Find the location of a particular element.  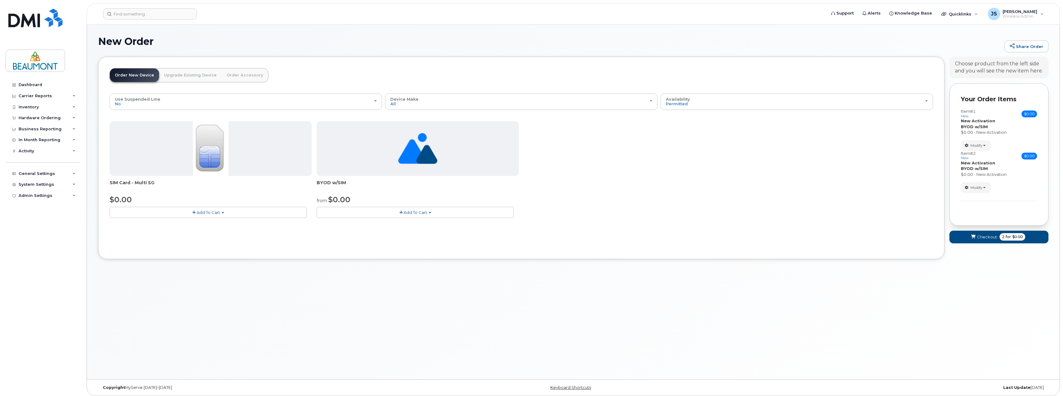

span: No is located at coordinates (118, 104).